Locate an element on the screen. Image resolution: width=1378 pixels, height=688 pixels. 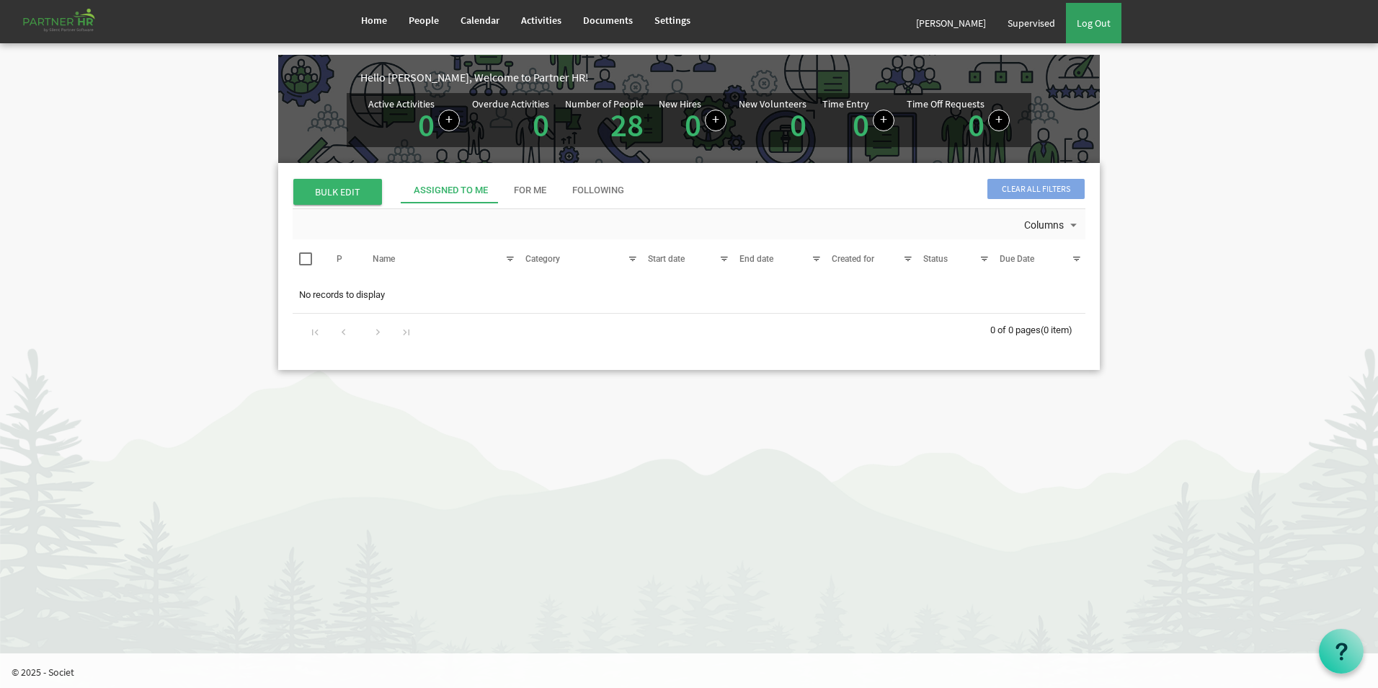
td: No records to display is located at coordinates (689, 295).